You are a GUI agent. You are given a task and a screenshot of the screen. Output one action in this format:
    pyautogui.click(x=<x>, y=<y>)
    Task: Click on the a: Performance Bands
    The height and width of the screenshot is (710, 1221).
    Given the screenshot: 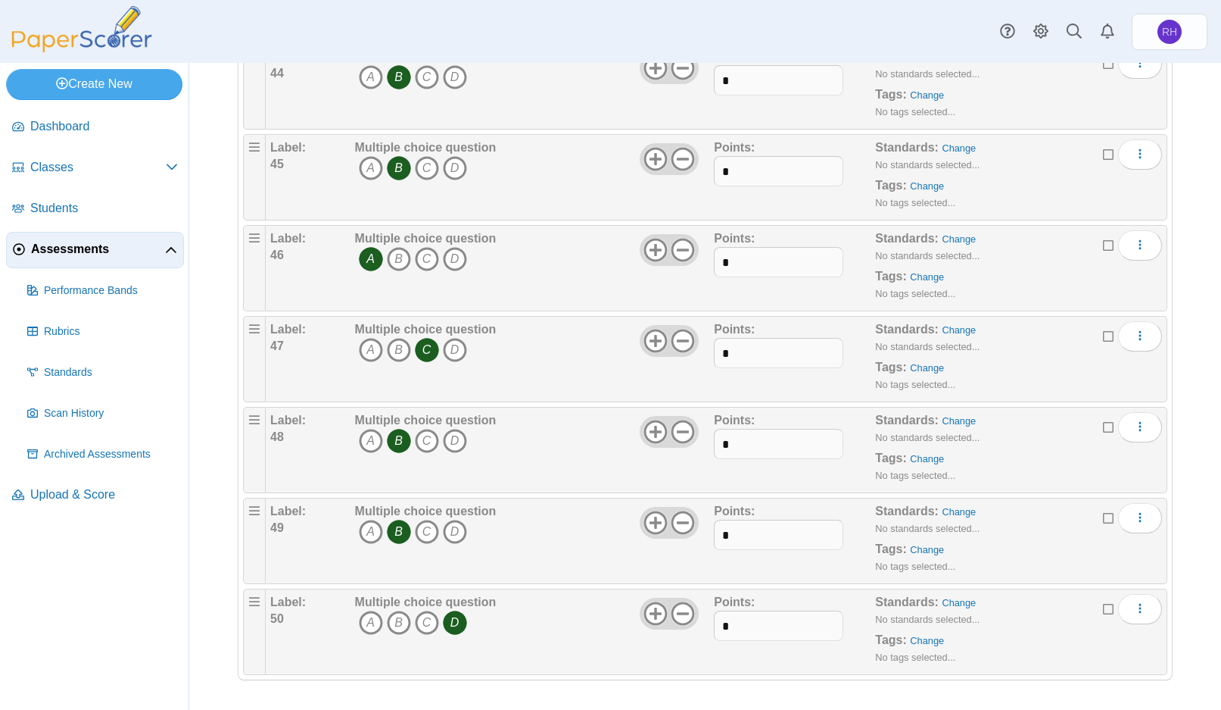 What is the action you would take?
    pyautogui.click(x=102, y=291)
    